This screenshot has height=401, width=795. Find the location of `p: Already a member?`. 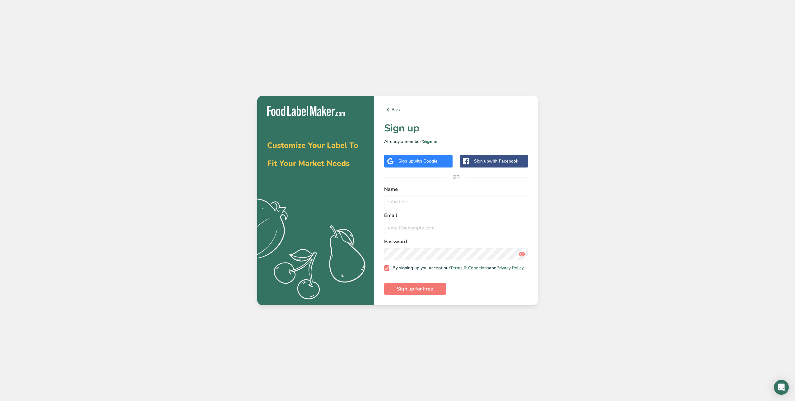

p: Already a member? is located at coordinates (456, 141).